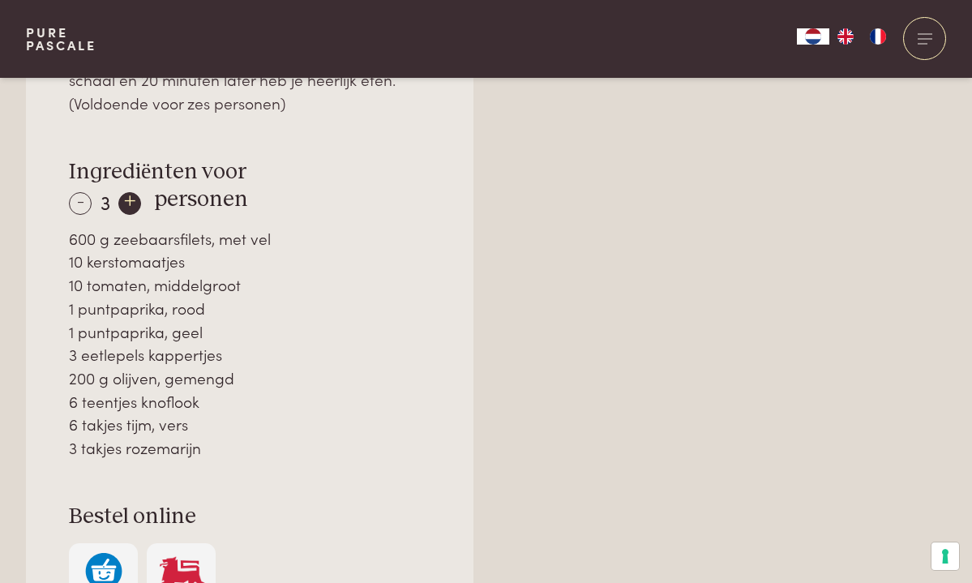  I want to click on div: 3 takjes rozemarijn, so click(249, 448).